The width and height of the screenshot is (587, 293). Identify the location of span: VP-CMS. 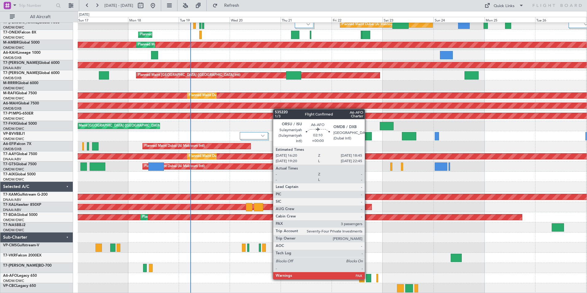
(10, 245).